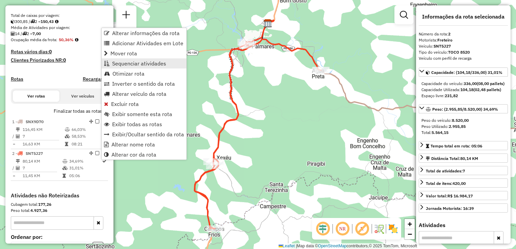  What do you see at coordinates (144, 124) in the screenshot?
I see `li: Exibir todas as rotas` at bounding box center [144, 124].